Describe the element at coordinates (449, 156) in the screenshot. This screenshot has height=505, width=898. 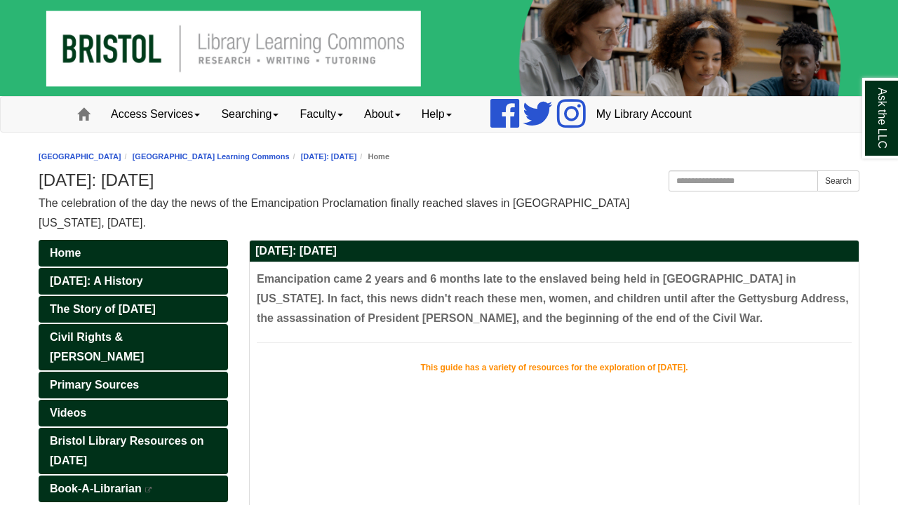
I see `nav: breadcrumb` at that location.